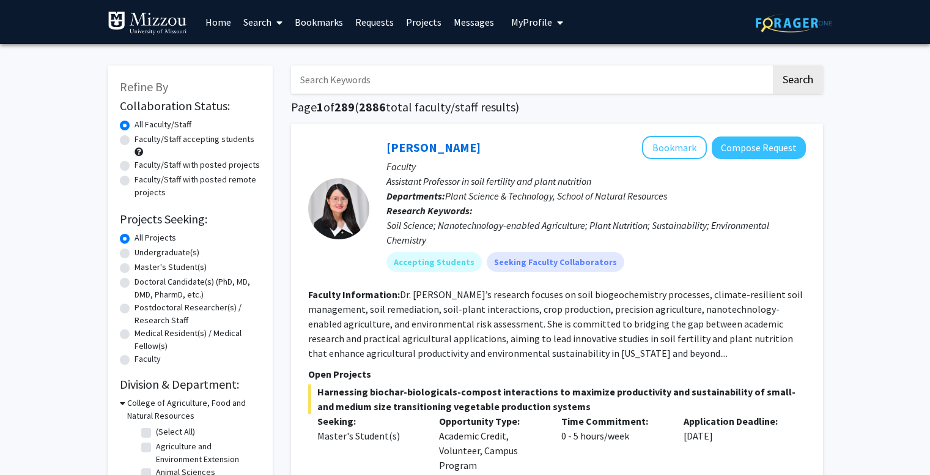  Describe the element at coordinates (532, 22) in the screenshot. I see `span: My Profile` at that location.